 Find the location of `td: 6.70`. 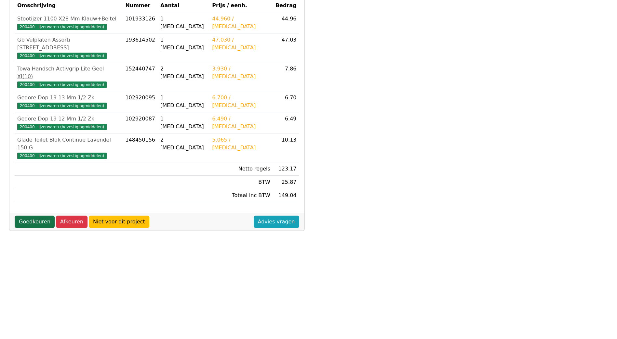

td: 6.70 is located at coordinates (286, 102).